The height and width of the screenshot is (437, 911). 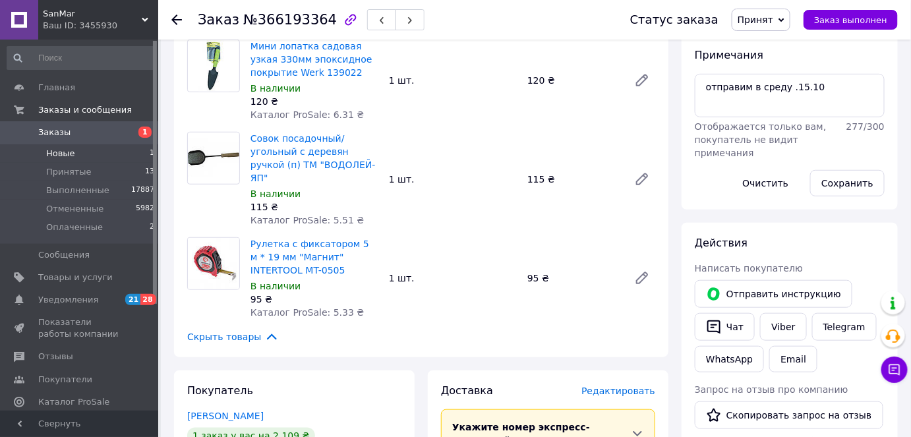 I want to click on button: Скопировать запрос на отзыв, so click(x=789, y=415).